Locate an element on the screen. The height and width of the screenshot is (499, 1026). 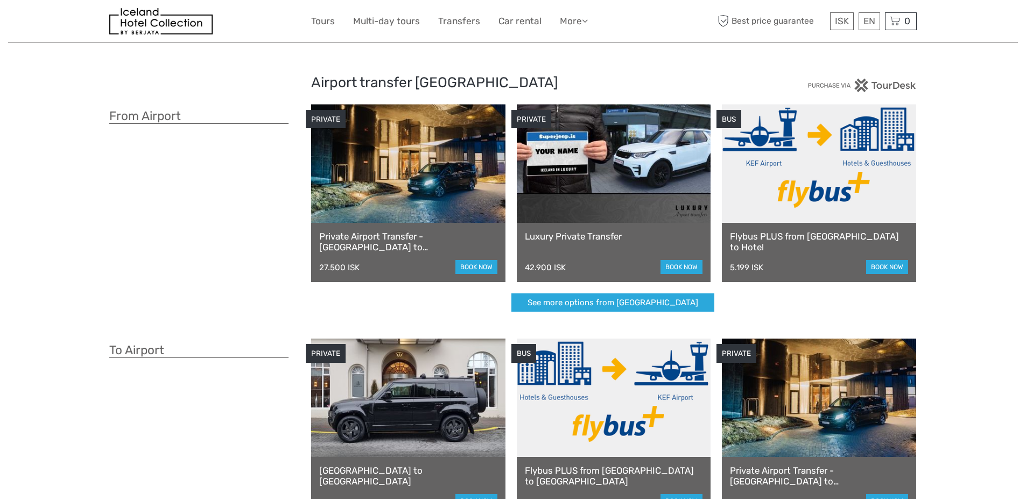
img: PurchaseViaTourDesk.png is located at coordinates (862, 85).